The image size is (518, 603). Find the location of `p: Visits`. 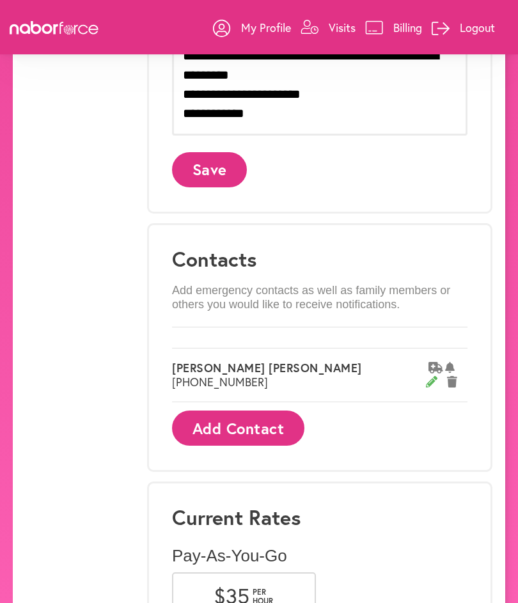

p: Visits is located at coordinates (342, 28).